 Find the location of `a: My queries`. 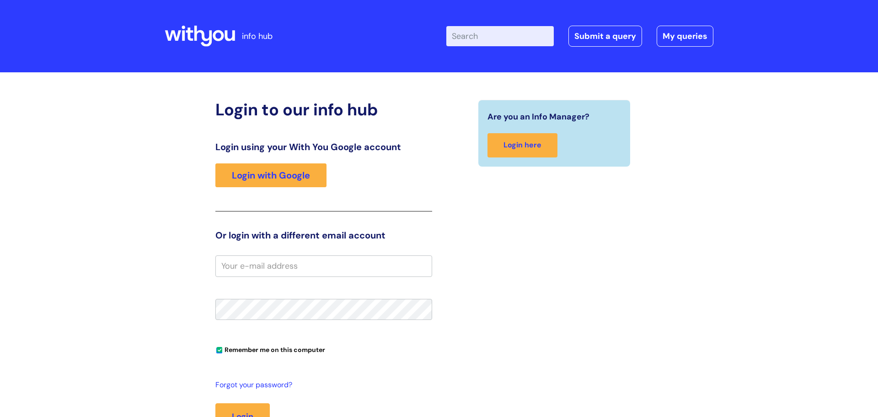

a: My queries is located at coordinates (685, 36).